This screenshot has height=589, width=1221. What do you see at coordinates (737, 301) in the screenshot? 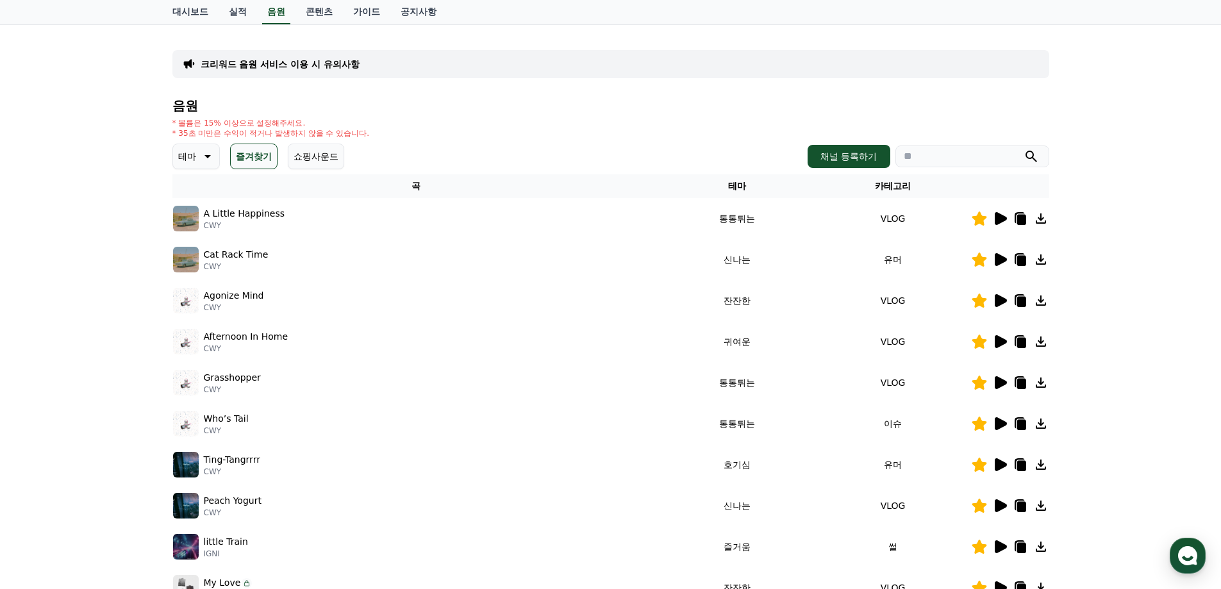
I see `td: 잔잔한` at bounding box center [737, 301].